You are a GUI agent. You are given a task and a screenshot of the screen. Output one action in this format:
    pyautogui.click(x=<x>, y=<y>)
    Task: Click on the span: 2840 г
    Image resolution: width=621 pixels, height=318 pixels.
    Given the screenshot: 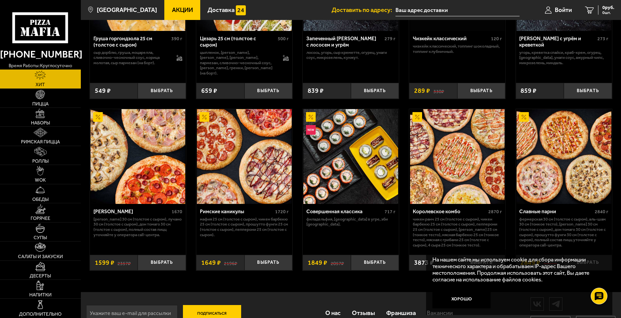 What is the action you would take?
    pyautogui.click(x=602, y=212)
    